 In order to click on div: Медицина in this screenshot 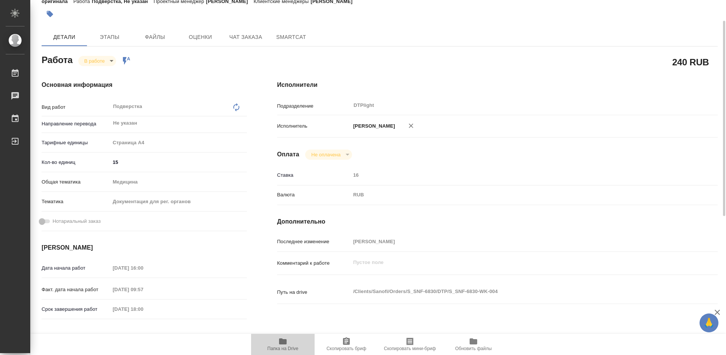, I will do `click(178, 182)`.